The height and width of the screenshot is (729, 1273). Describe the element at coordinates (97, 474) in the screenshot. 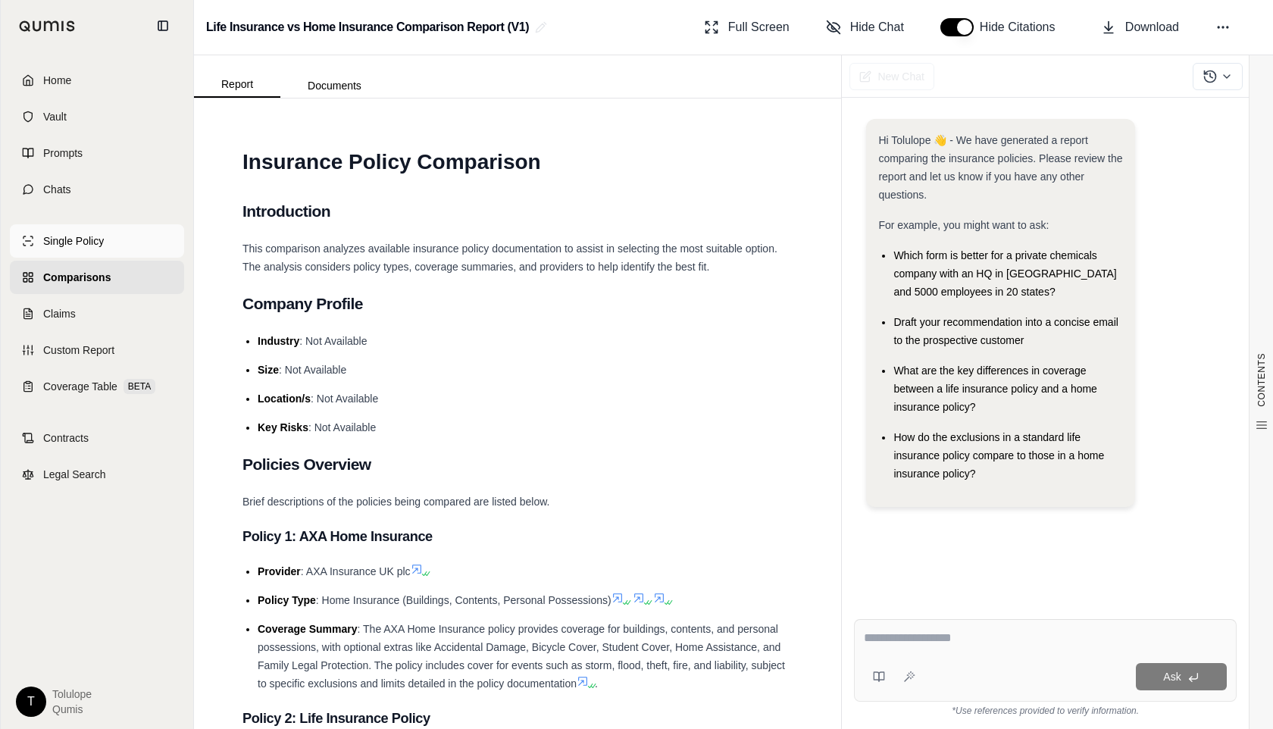

I see `a: Legal Search` at that location.